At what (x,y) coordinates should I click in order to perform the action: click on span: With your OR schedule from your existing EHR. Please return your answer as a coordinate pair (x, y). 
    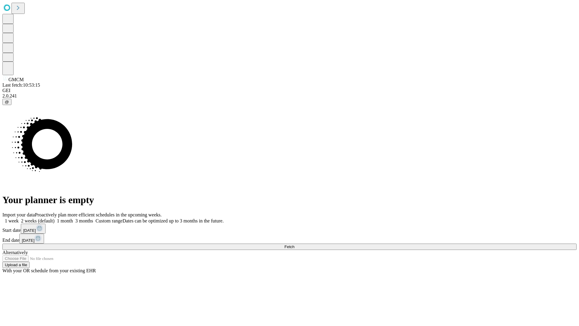
    Looking at the image, I should click on (49, 270).